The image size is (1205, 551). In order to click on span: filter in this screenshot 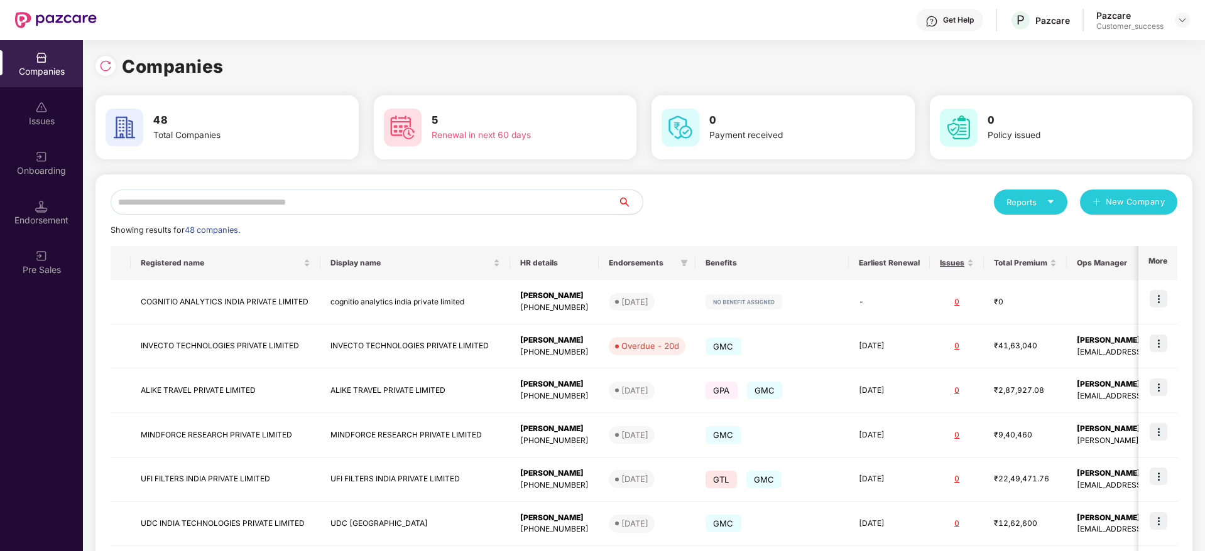, I will do `click(684, 263)`.